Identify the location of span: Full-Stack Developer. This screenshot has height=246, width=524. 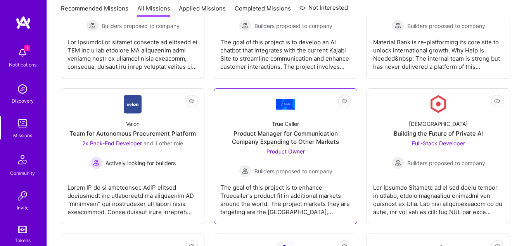
(439, 143).